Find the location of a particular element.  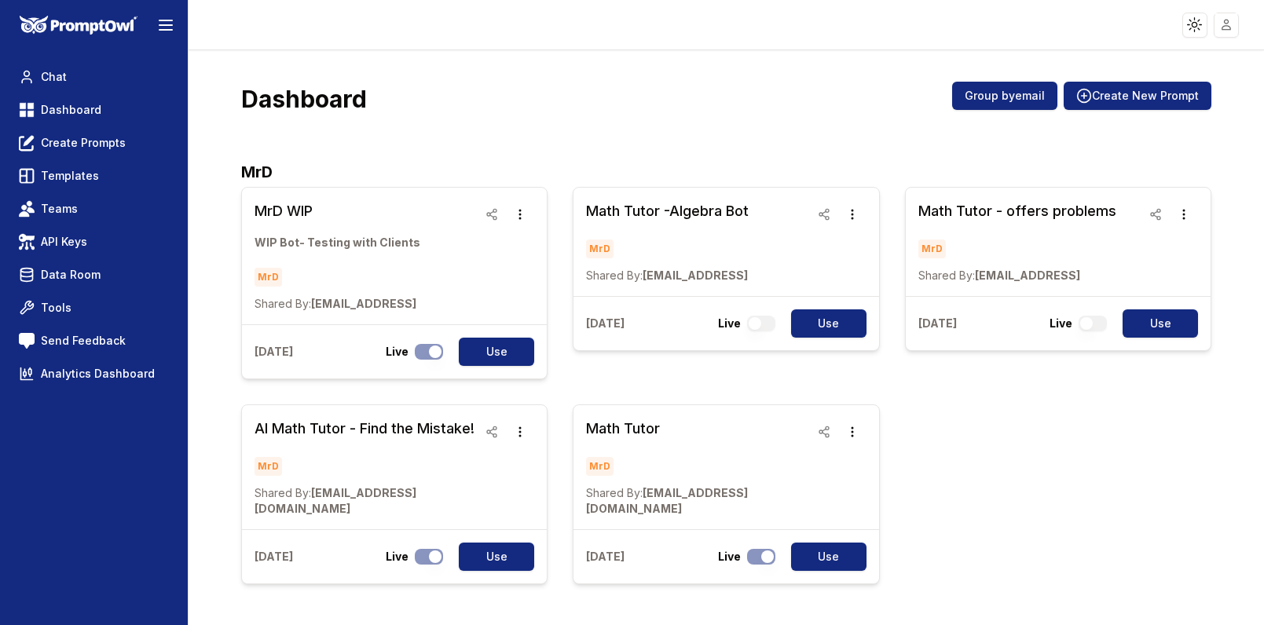

h3: Math Tutor is located at coordinates (697, 429).